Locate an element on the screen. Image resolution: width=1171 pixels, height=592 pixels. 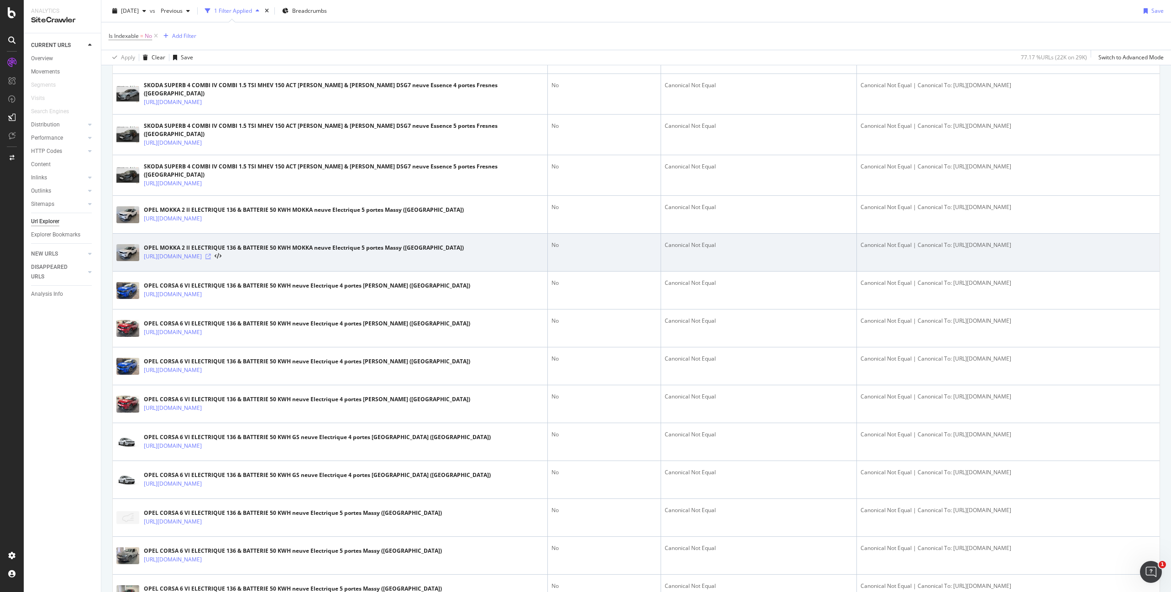
a: DISAPPEARED URLS is located at coordinates (58, 272).